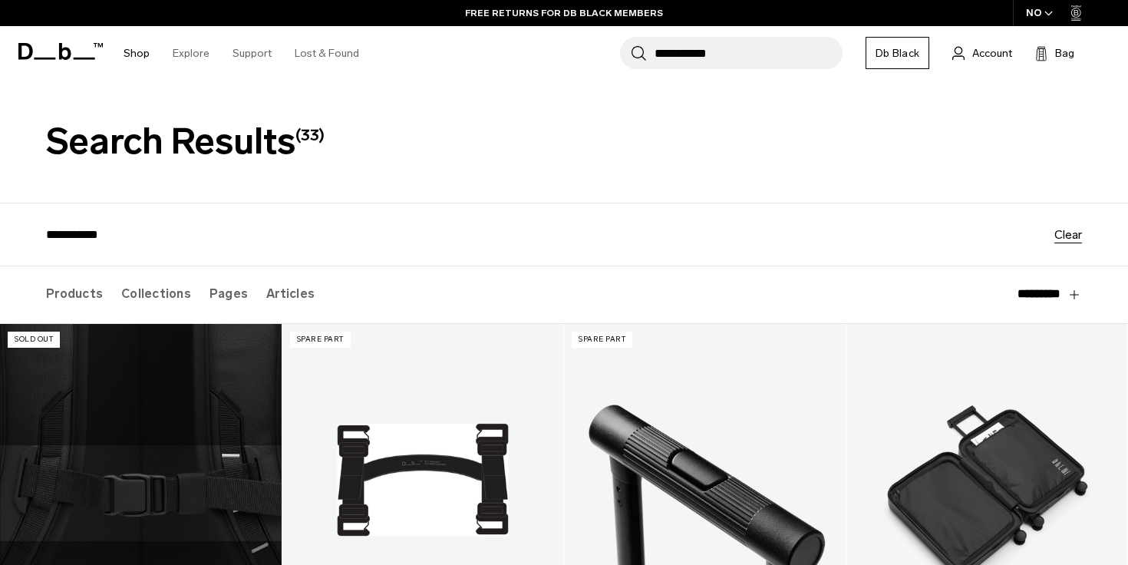  What do you see at coordinates (1069, 234) in the screenshot?
I see `button: Clear` at bounding box center [1069, 234].